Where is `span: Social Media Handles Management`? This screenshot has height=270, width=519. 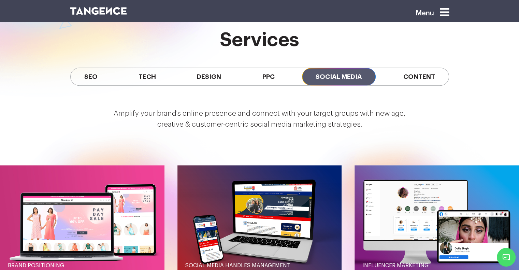 span: Social Media Handles Management is located at coordinates (238, 266).